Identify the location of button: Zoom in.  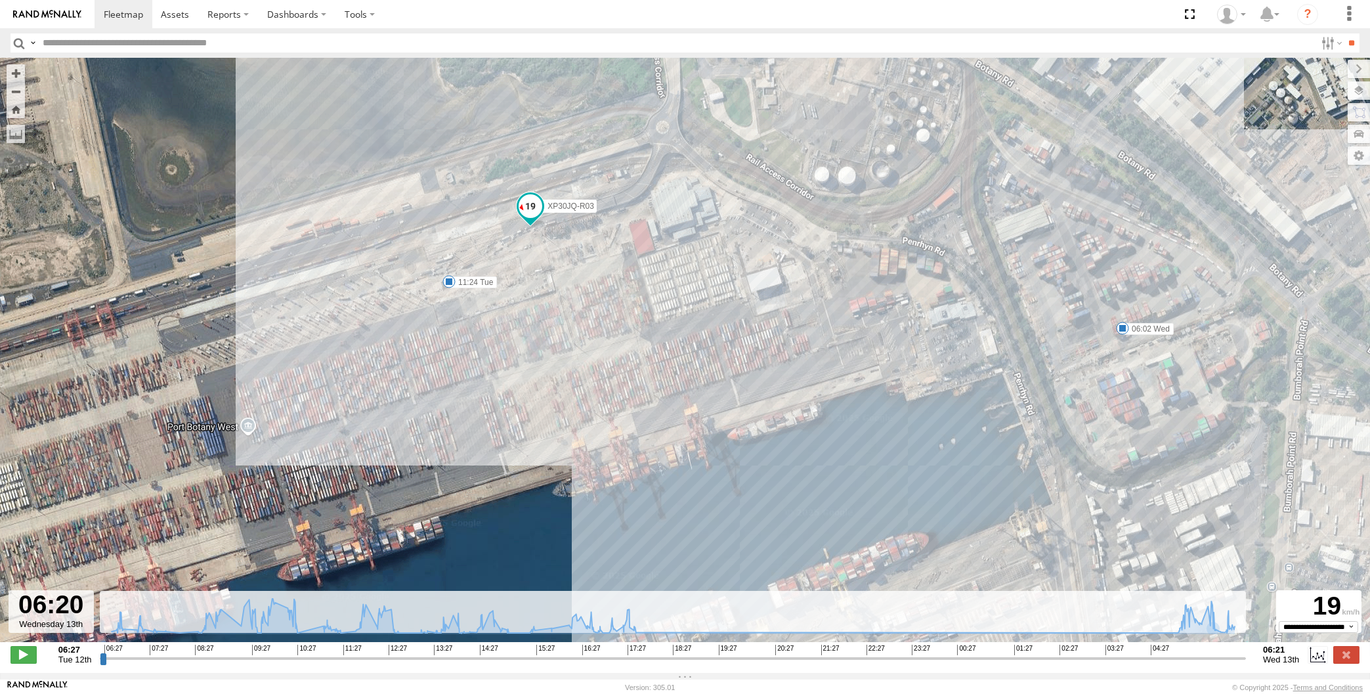
(16, 73).